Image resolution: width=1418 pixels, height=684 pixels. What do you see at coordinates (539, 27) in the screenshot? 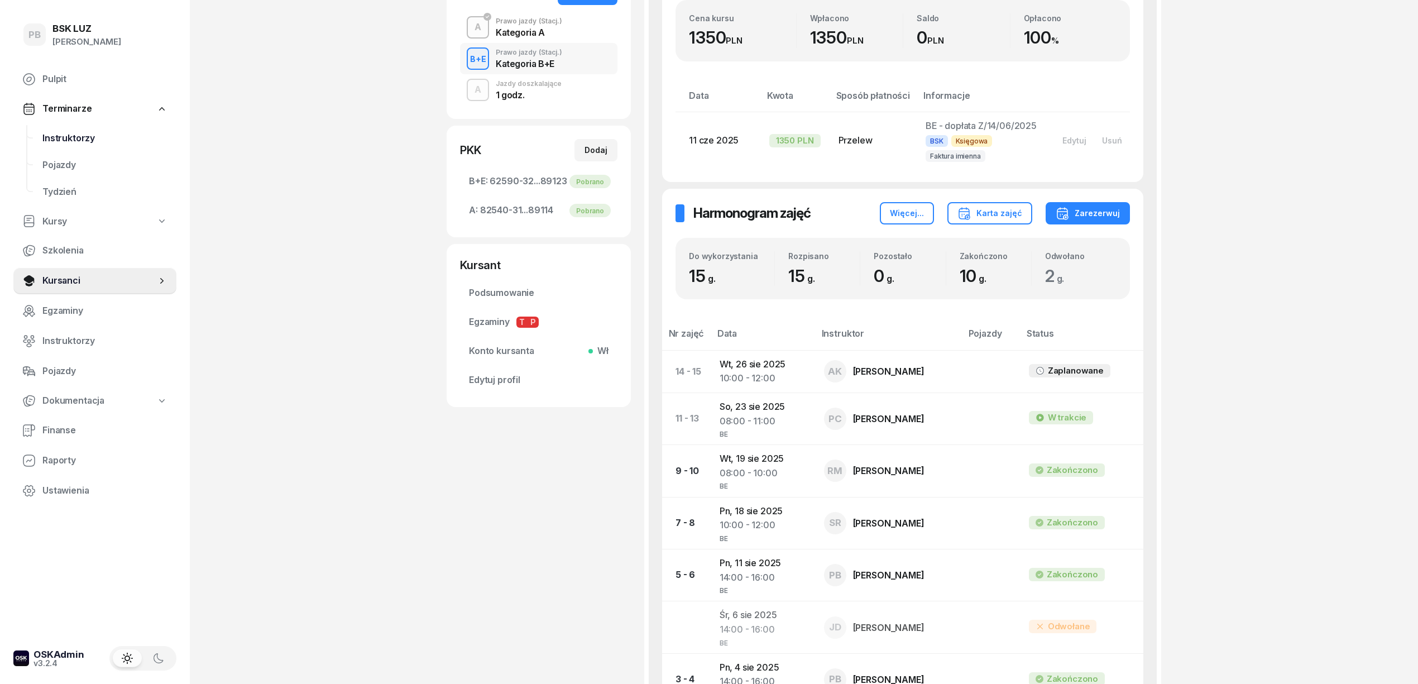
I see `button: APrawo jazdy(Stacj.)Kategoria A` at bounding box center [539, 27].